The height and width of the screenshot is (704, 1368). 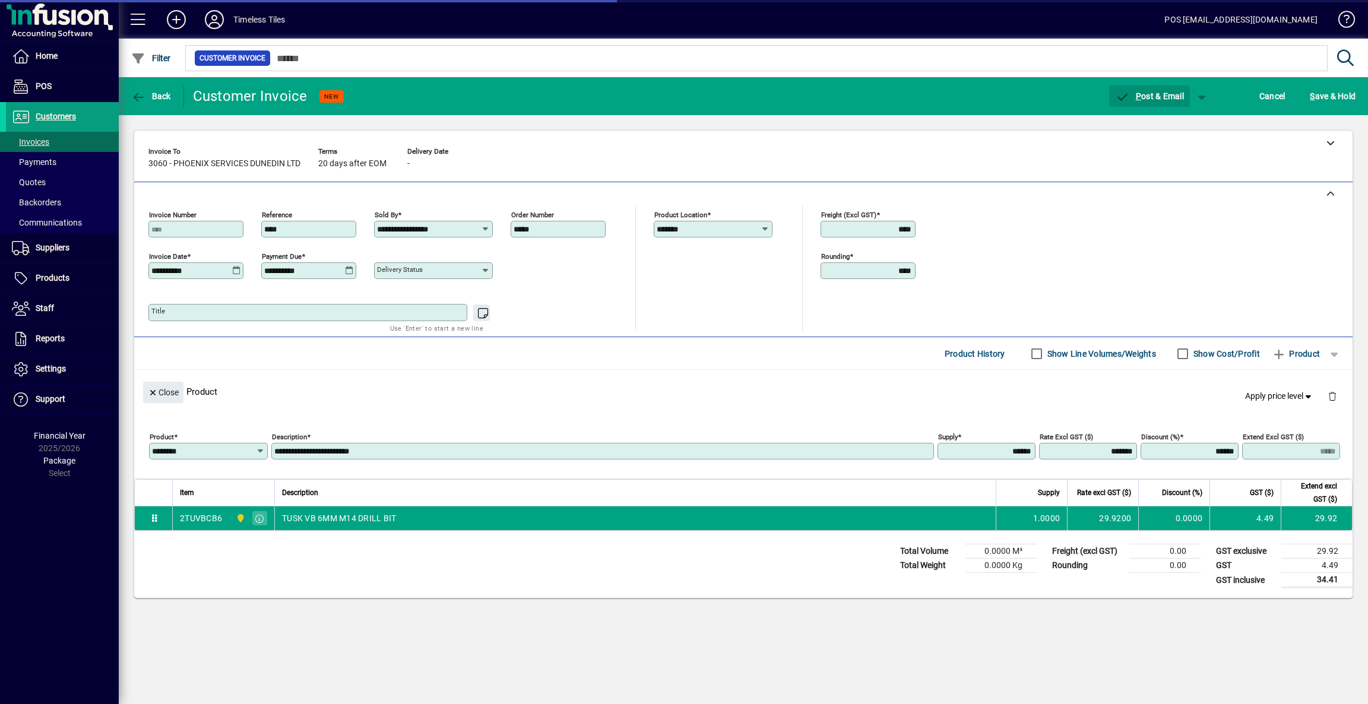 What do you see at coordinates (232, 58) in the screenshot?
I see `span: Customer Invoice` at bounding box center [232, 58].